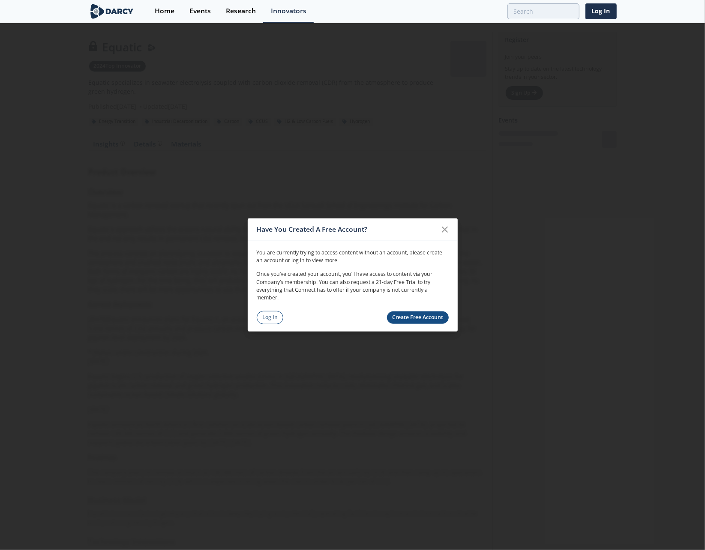 The image size is (705, 550). What do you see at coordinates (112, 11) in the screenshot?
I see `img: logo-wide.svg` at bounding box center [112, 11].